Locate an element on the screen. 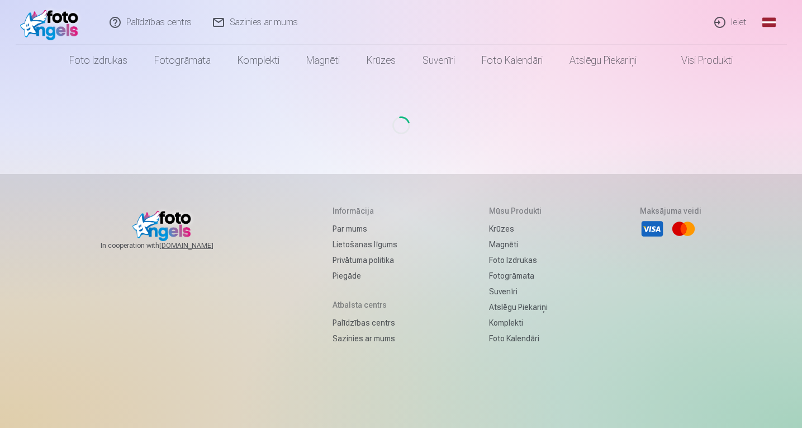 This screenshot has width=802, height=428. a: Palīdzības centrs is located at coordinates (365, 322).